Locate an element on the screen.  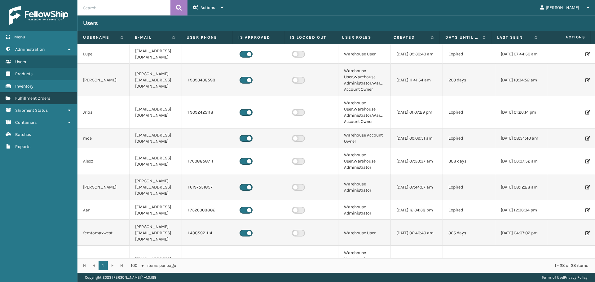
td: 1 7608858711 is located at coordinates (208, 161).